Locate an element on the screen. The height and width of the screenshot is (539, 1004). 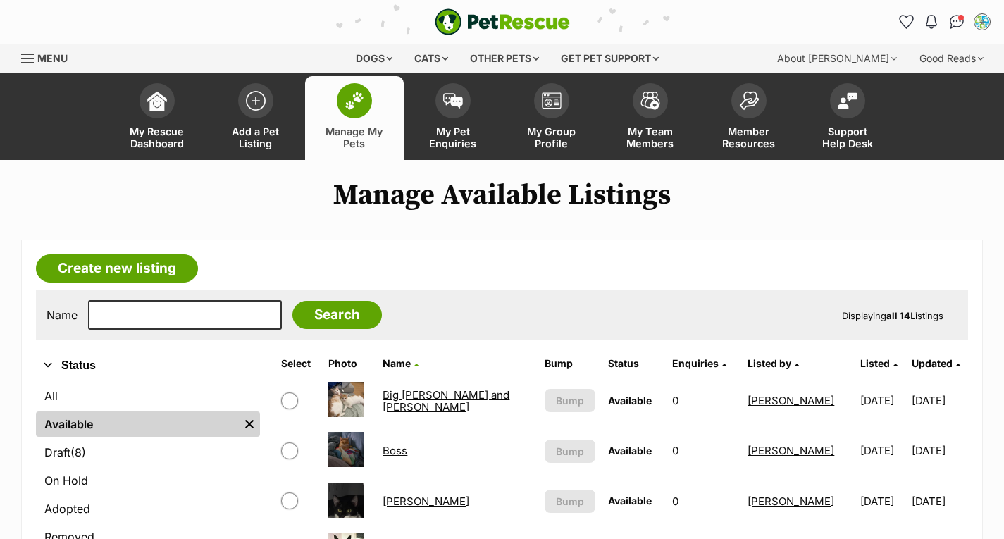
span: Name is located at coordinates (397, 363).